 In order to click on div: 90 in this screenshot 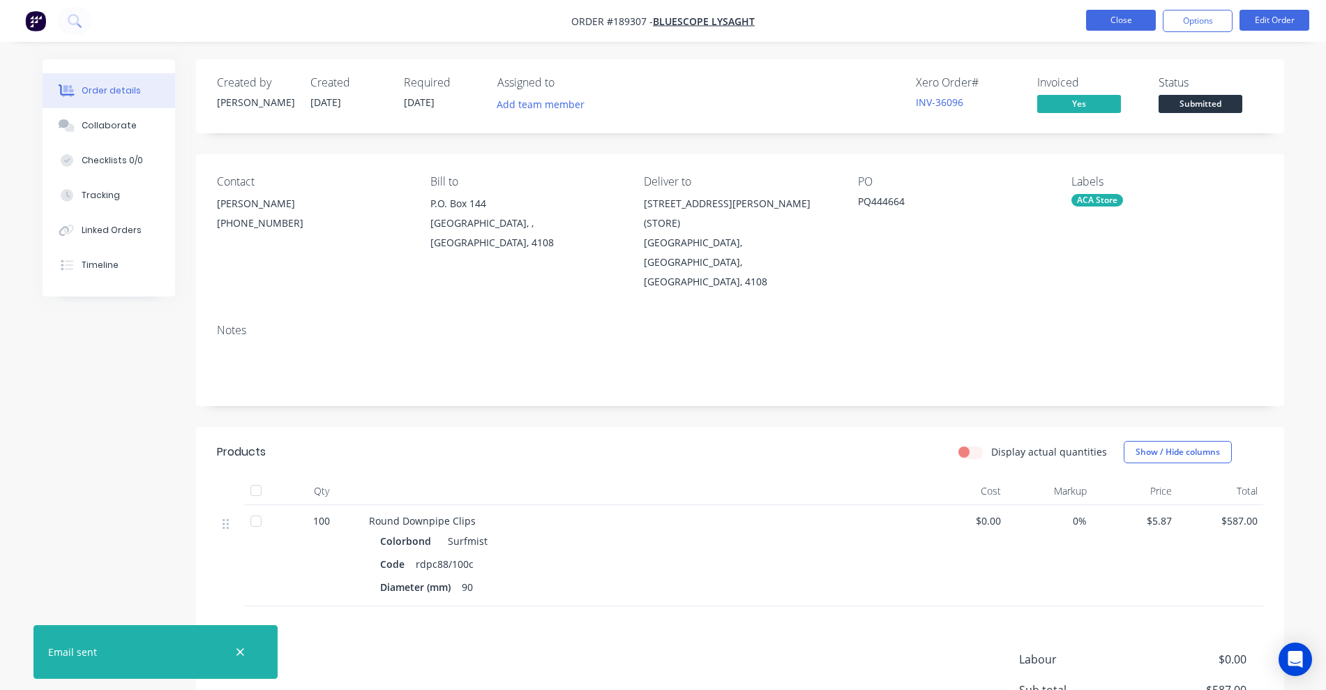, I will do `click(467, 586)`.